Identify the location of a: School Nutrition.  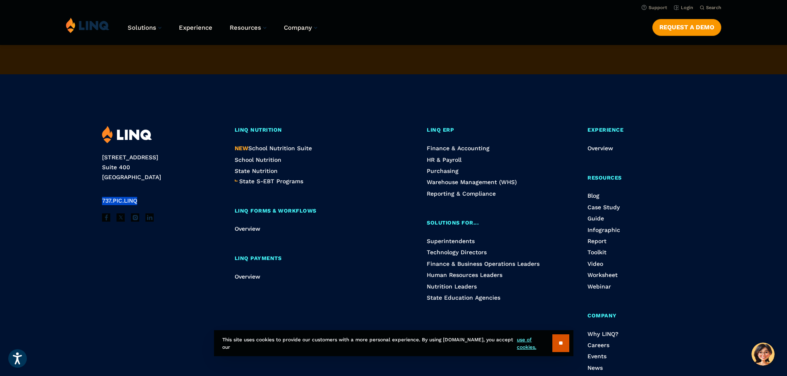
(258, 160).